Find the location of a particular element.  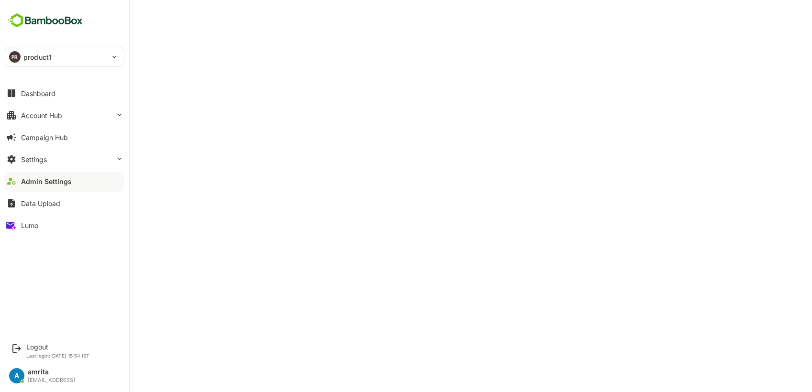

div: Logout is located at coordinates (58, 347).